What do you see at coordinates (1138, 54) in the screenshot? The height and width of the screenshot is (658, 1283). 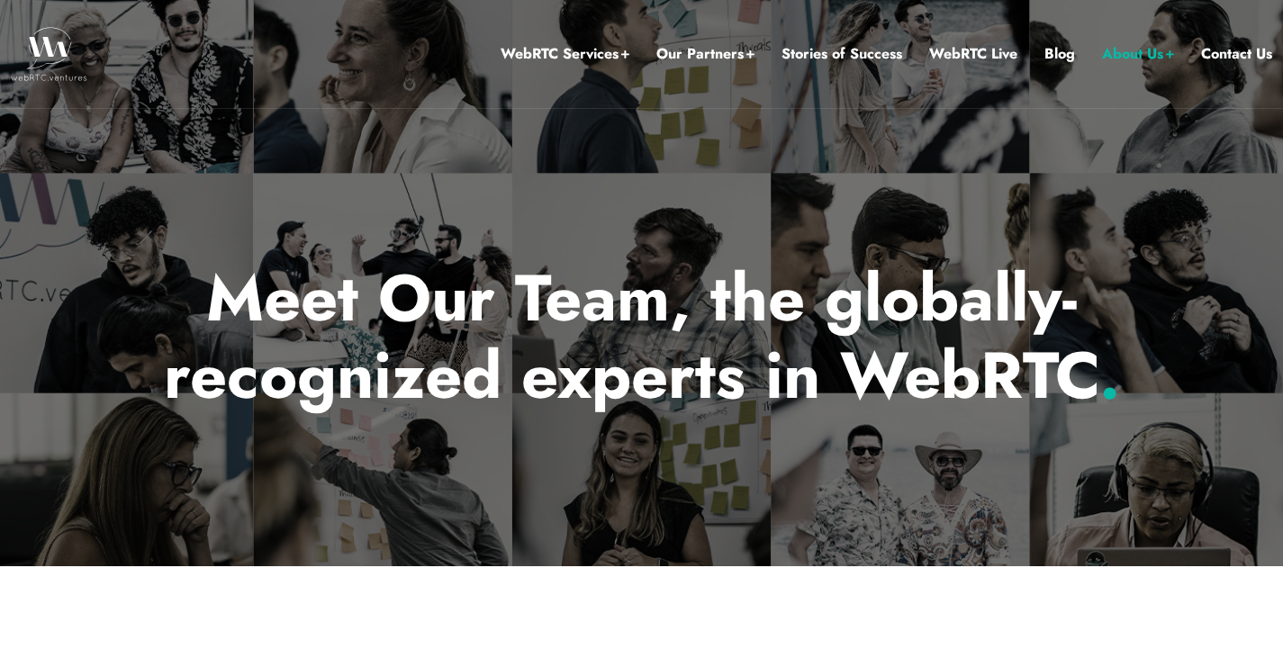 I see `a: About Us` at bounding box center [1138, 54].